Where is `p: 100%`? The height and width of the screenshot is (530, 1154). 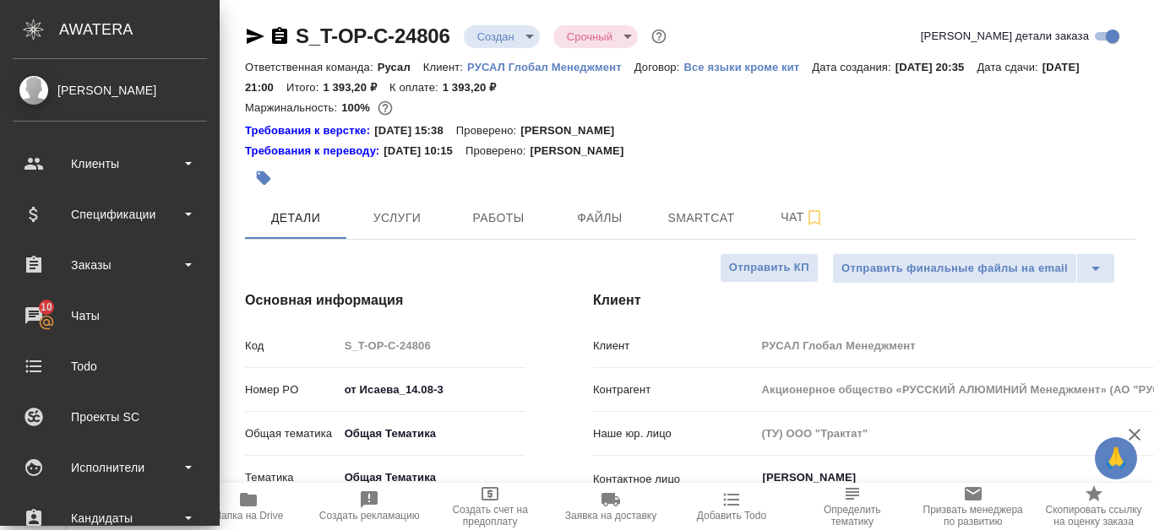
p: 100% is located at coordinates (357, 107).